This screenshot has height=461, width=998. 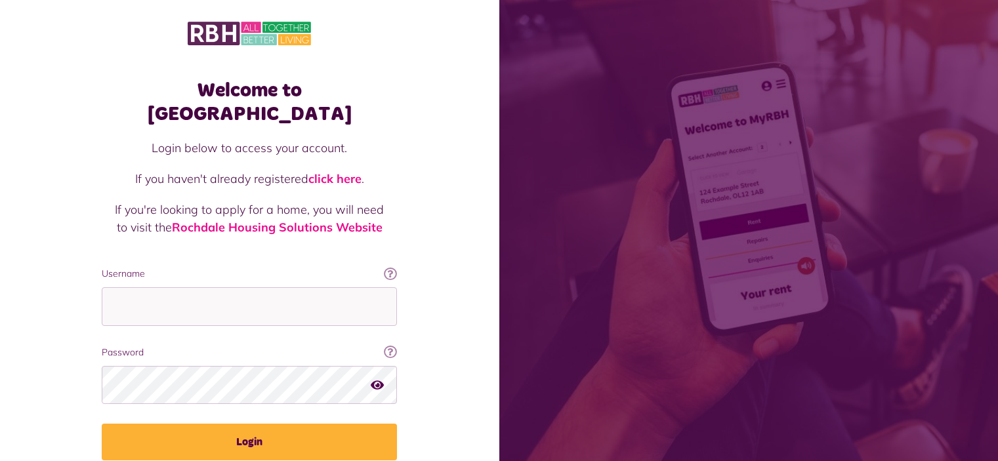 What do you see at coordinates (249, 179) in the screenshot?
I see `p: If you haven't already registered .` at bounding box center [249, 179].